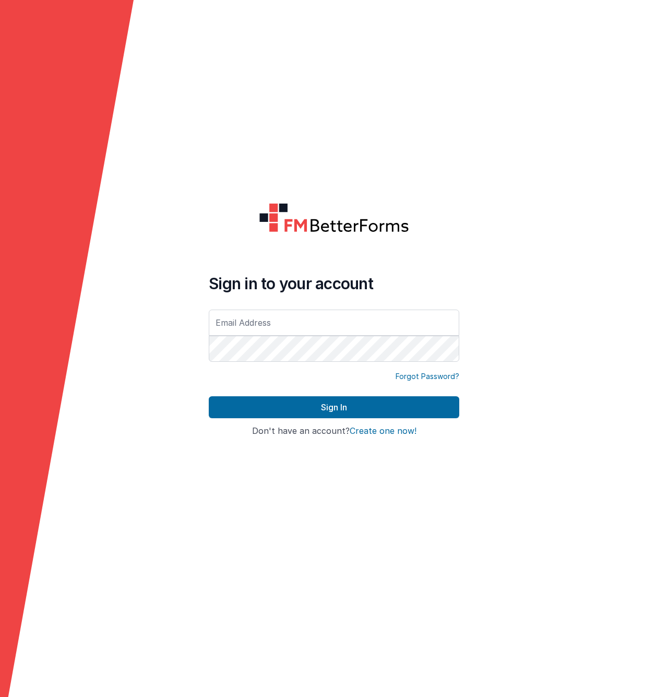 This screenshot has width=668, height=697. Describe the element at coordinates (383, 431) in the screenshot. I see `button: Create one now!` at that location.